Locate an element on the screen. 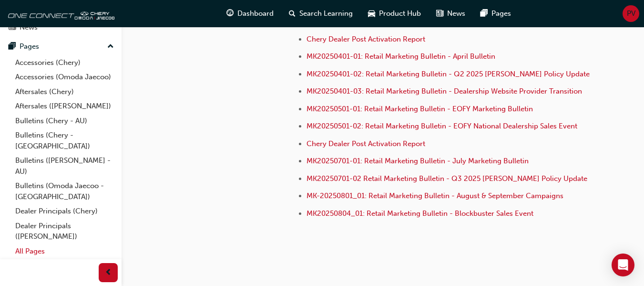 The image size is (644, 286). span: prev-icon is located at coordinates (108, 272).